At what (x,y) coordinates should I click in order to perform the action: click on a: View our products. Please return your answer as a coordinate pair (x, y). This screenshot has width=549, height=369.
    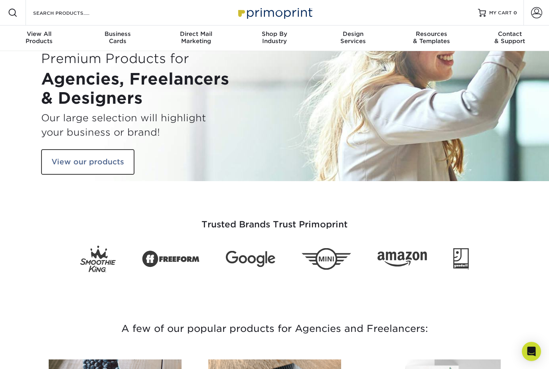
    Looking at the image, I should click on (88, 162).